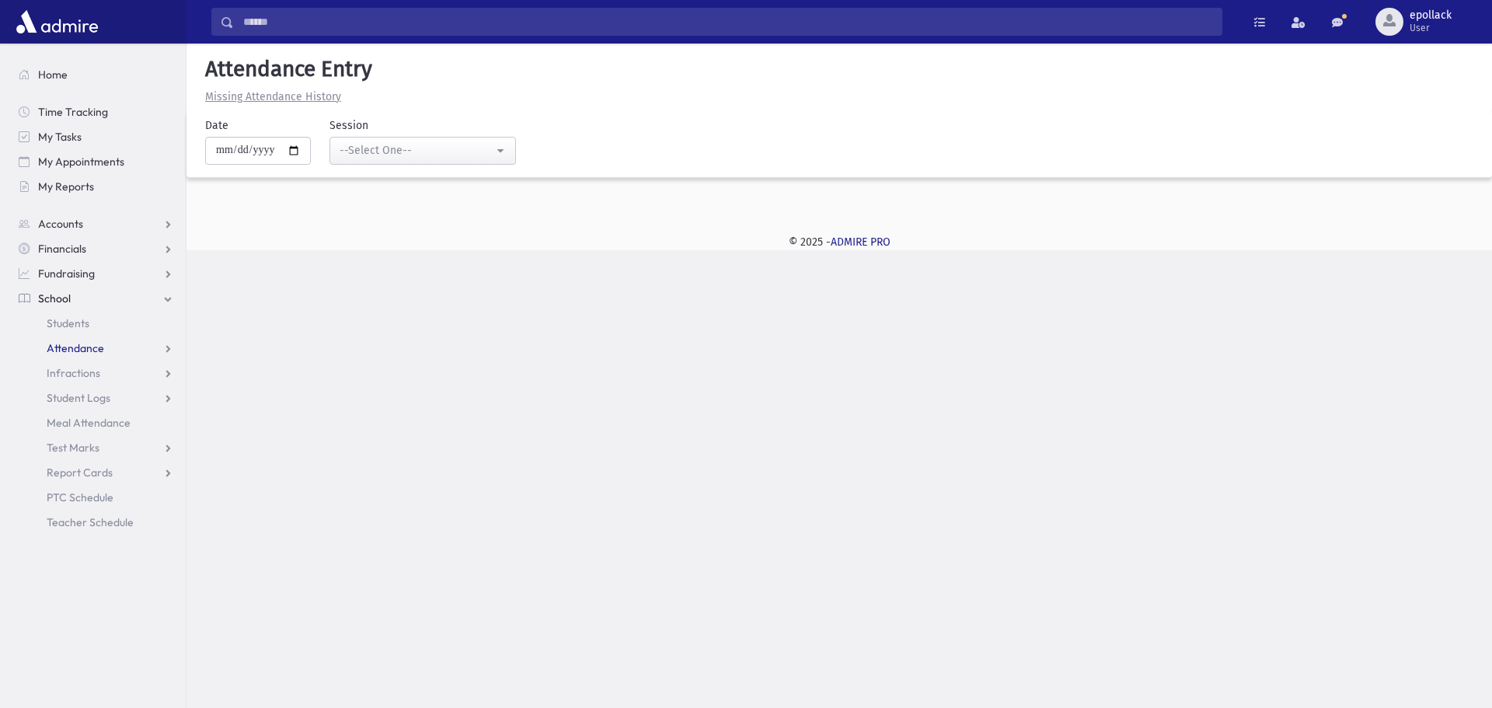 This screenshot has height=708, width=1492. What do you see at coordinates (1430, 28) in the screenshot?
I see `span: User` at bounding box center [1430, 28].